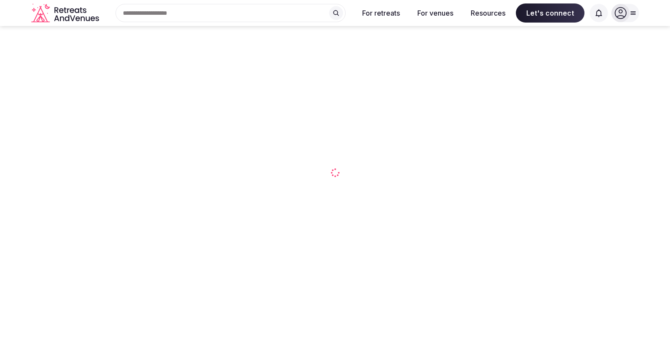  Describe the element at coordinates (550, 13) in the screenshot. I see `span: Let's connect` at that location.